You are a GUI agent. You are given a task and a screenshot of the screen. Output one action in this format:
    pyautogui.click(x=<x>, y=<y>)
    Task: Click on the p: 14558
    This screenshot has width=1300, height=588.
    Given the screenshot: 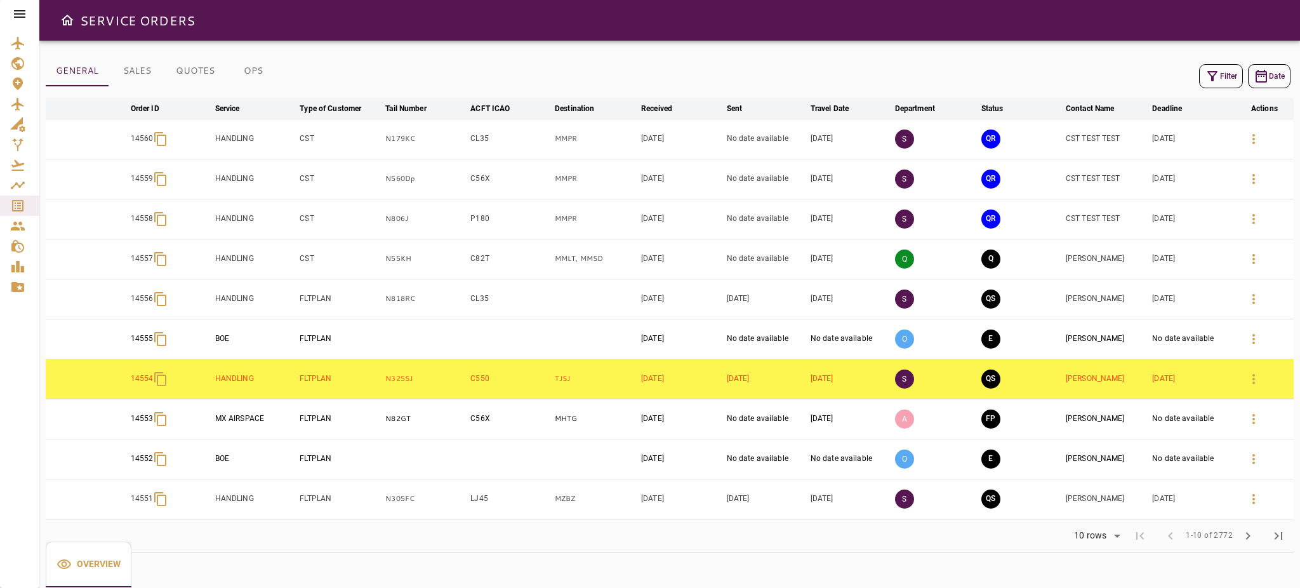 What is the action you would take?
    pyautogui.click(x=142, y=218)
    